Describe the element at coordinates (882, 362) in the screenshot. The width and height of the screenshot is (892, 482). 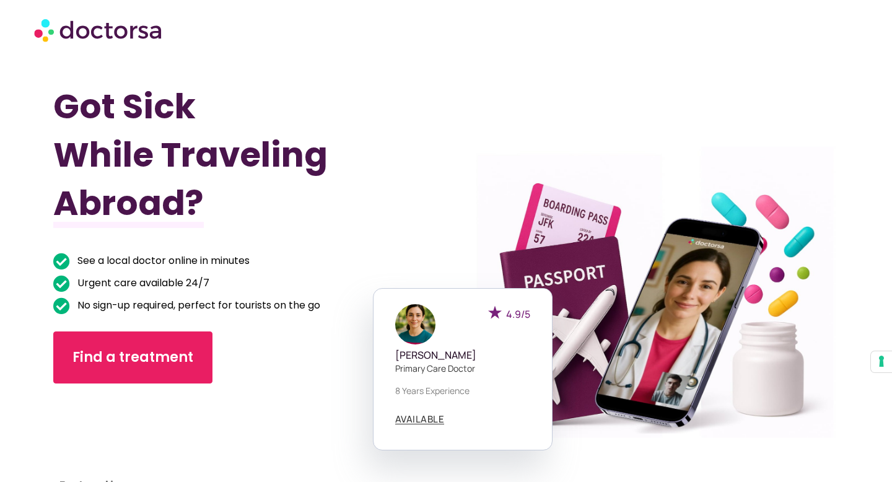
I see `button: Your consent preferences for tracking technologies` at that location.